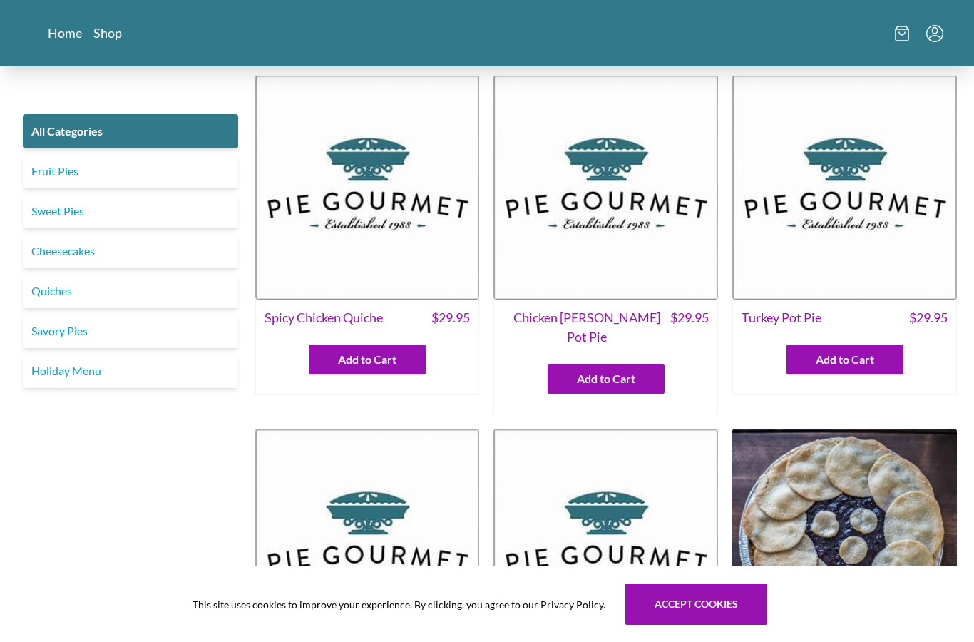  Describe the element at coordinates (130, 131) in the screenshot. I see `a: All Categories` at that location.